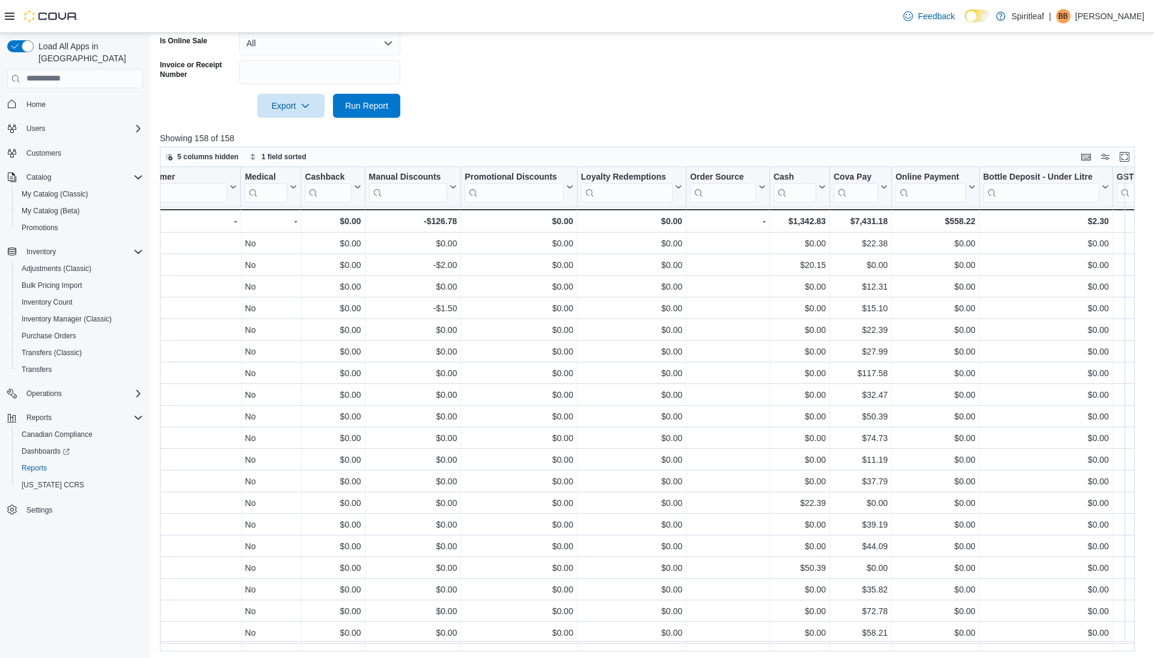  Describe the element at coordinates (80, 228) in the screenshot. I see `span: Promotions` at that location.